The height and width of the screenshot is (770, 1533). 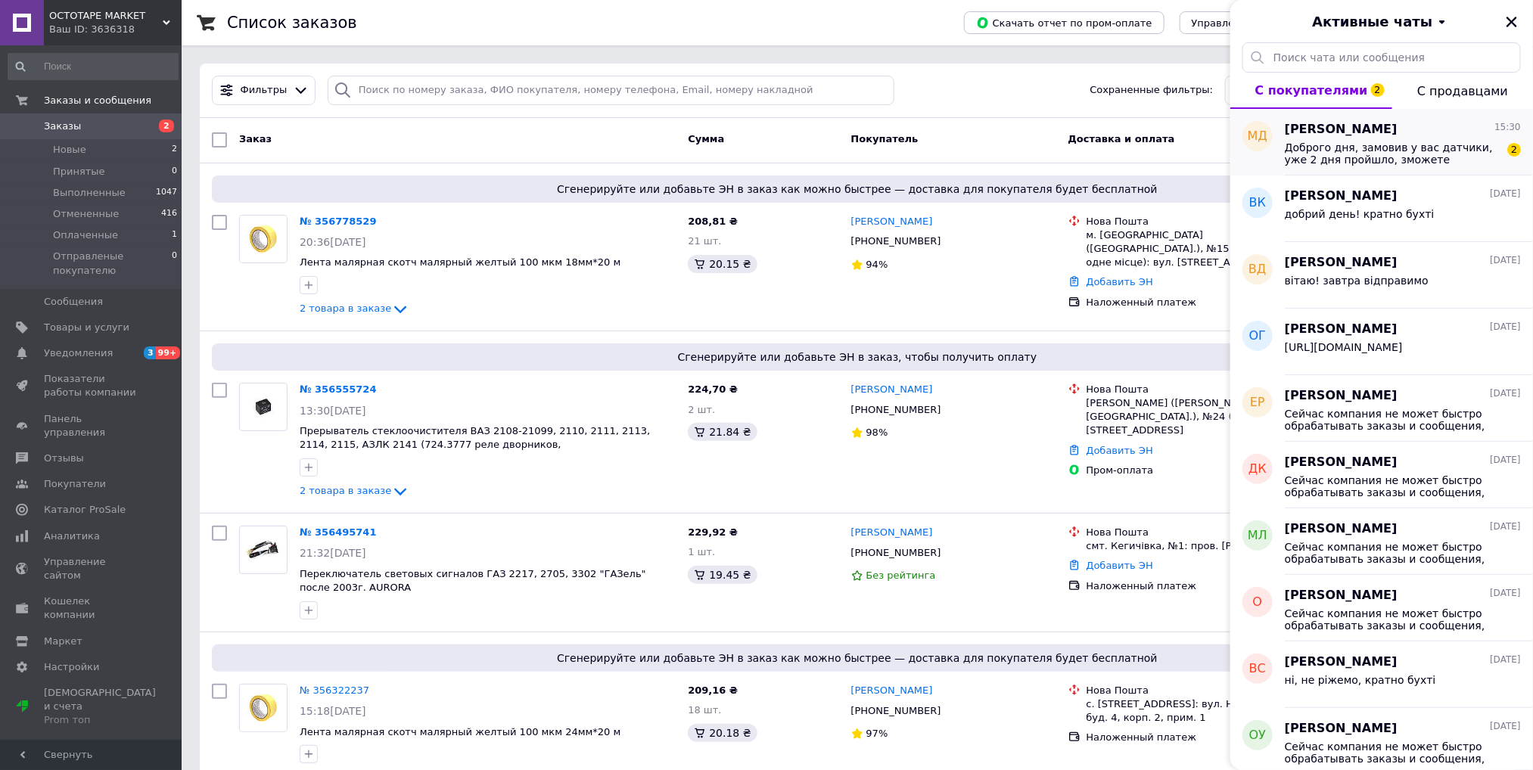 What do you see at coordinates (1258, 403) in the screenshot?
I see `span: ЕР` at bounding box center [1258, 403].